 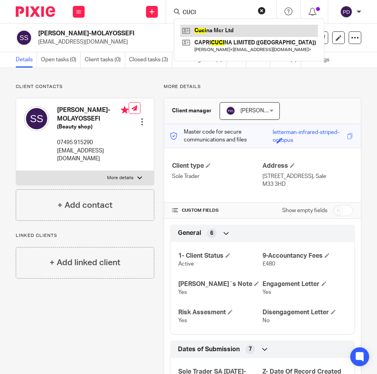 What do you see at coordinates (266, 321) in the screenshot?
I see `span: No` at bounding box center [266, 321].